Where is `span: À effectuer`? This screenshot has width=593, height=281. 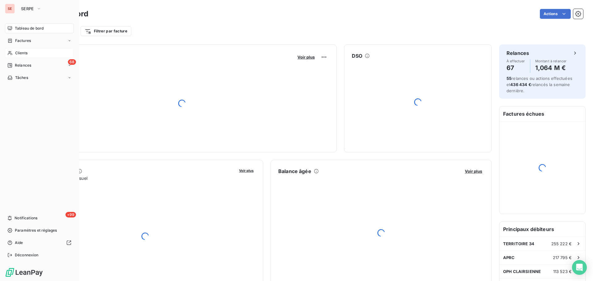 span: À effectuer is located at coordinates (516, 61).